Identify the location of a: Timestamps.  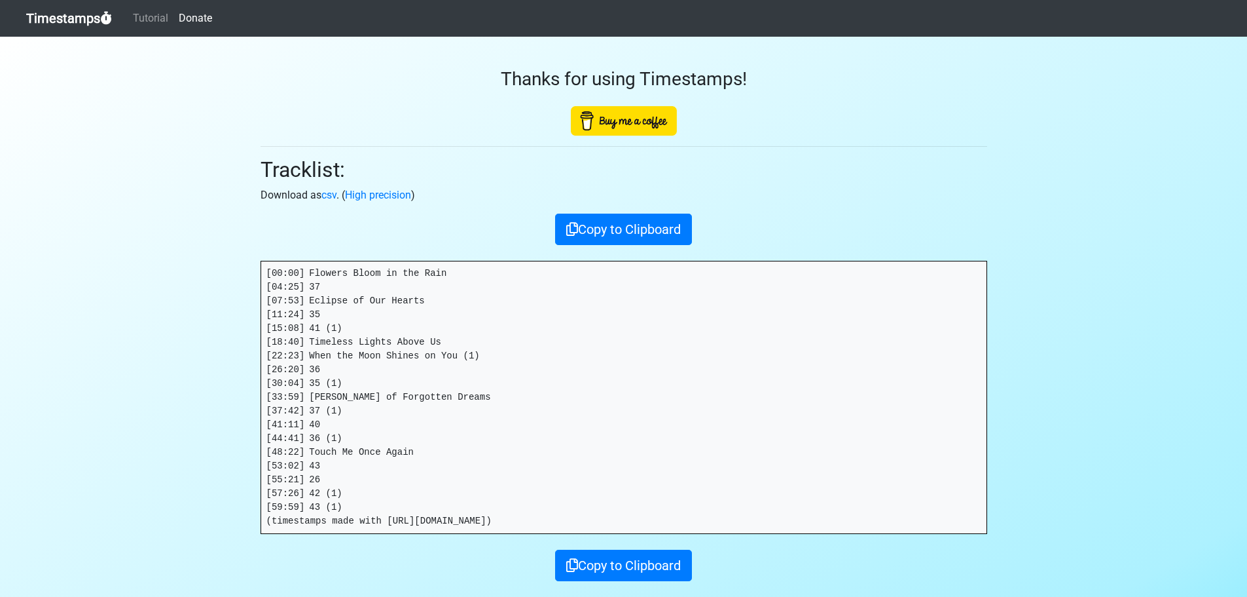
(69, 18).